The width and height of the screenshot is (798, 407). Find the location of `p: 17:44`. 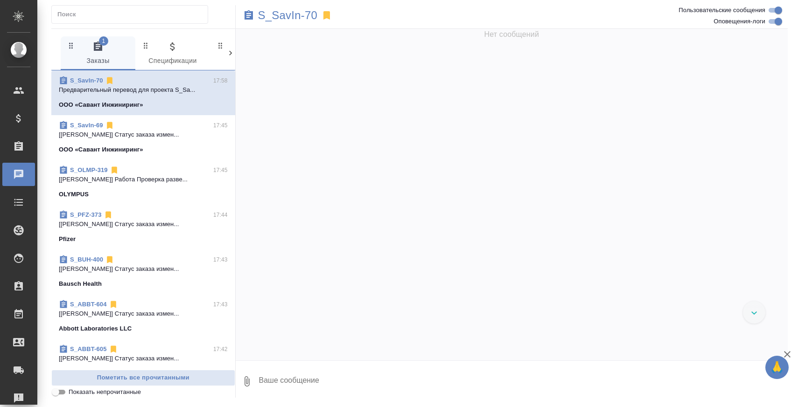

p: 17:44 is located at coordinates (220, 215).